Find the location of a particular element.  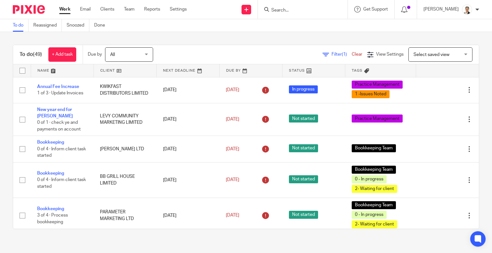

td: LEVY COMMUNITY MARKETING LIMITED is located at coordinates (125, 119).